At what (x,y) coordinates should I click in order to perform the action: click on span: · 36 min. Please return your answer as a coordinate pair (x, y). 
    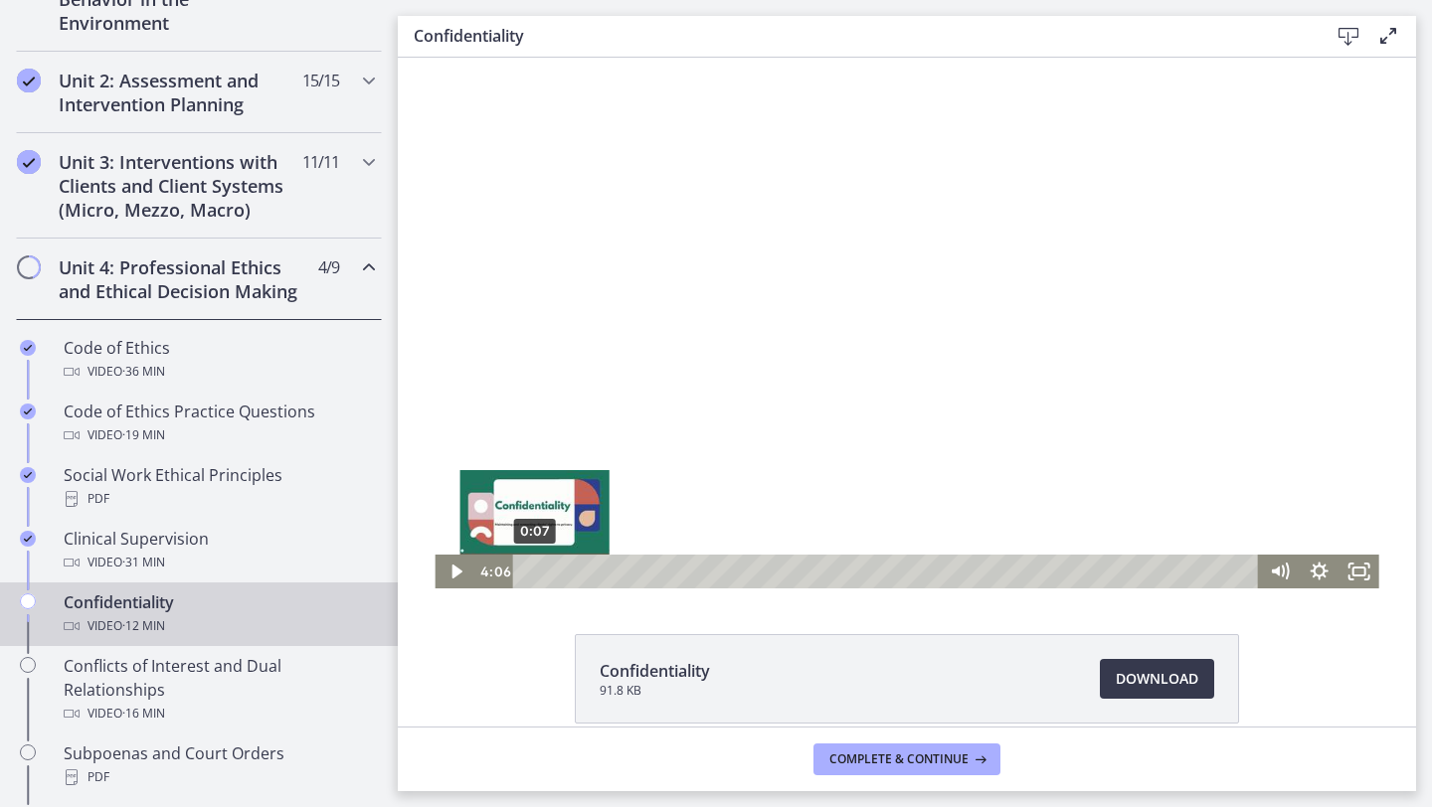
    Looking at the image, I should click on (143, 372).